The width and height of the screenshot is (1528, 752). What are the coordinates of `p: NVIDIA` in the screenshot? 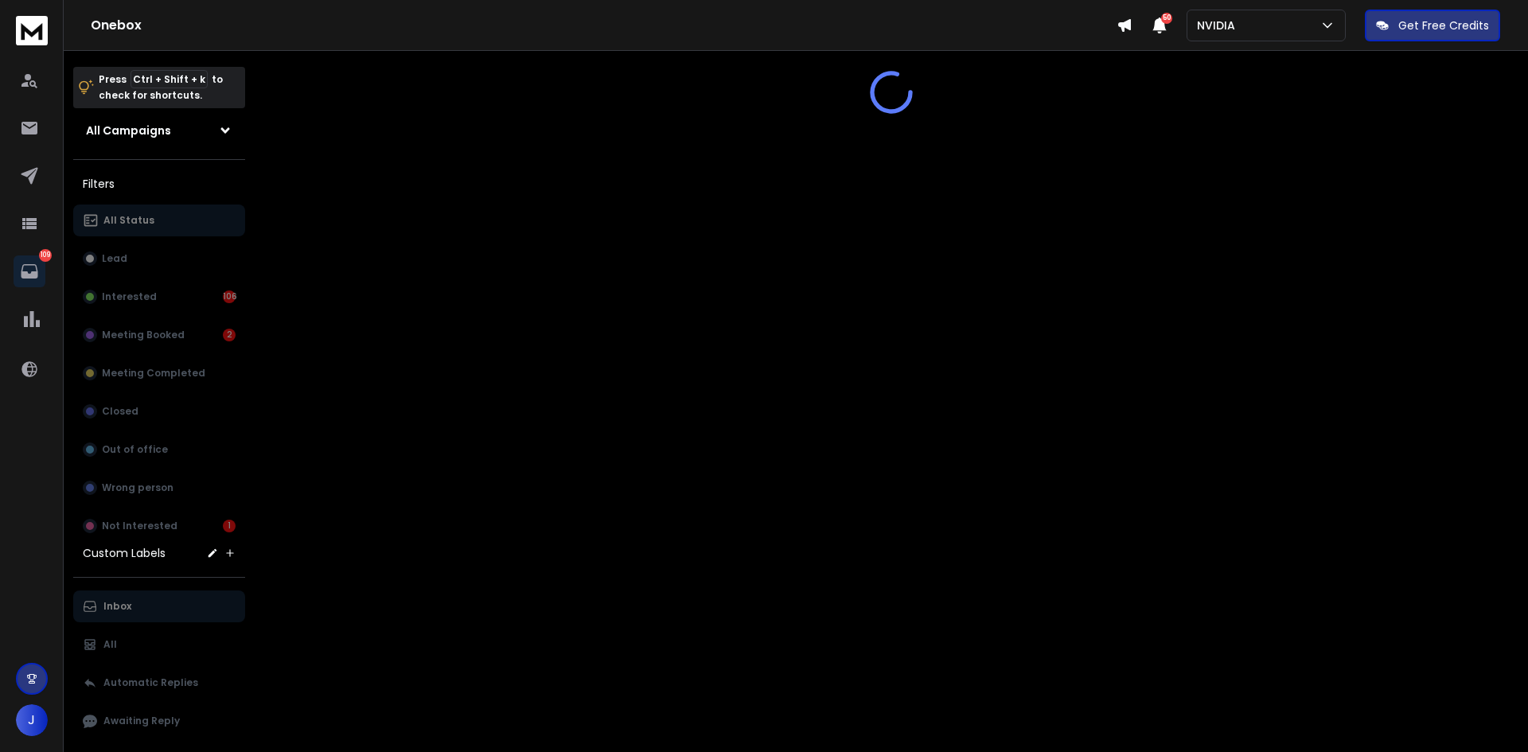 It's located at (1219, 25).